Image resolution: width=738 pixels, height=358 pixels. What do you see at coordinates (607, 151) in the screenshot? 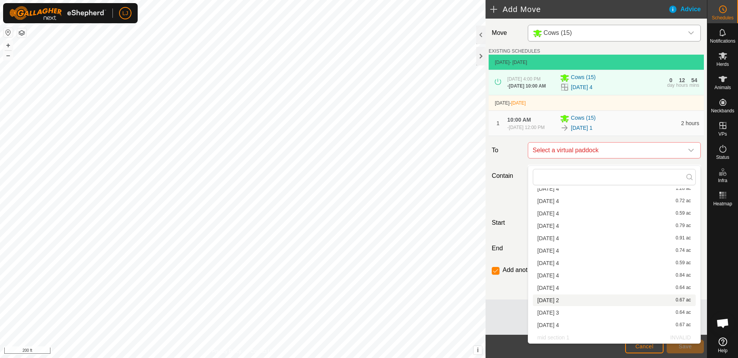
I see `span: Select a virtual paddock` at bounding box center [607, 151].